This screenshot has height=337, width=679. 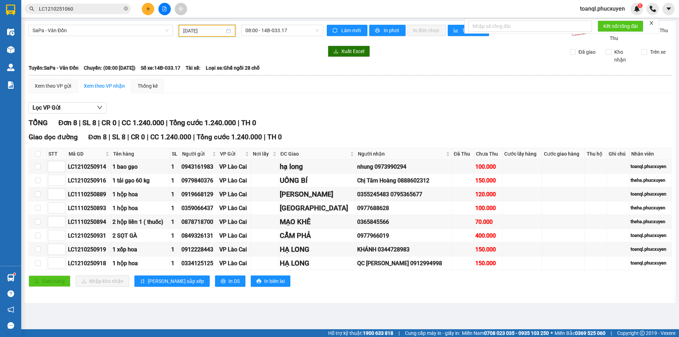 What do you see at coordinates (602, 8) in the screenshot?
I see `span: toanql.phucxuyen` at bounding box center [602, 8].